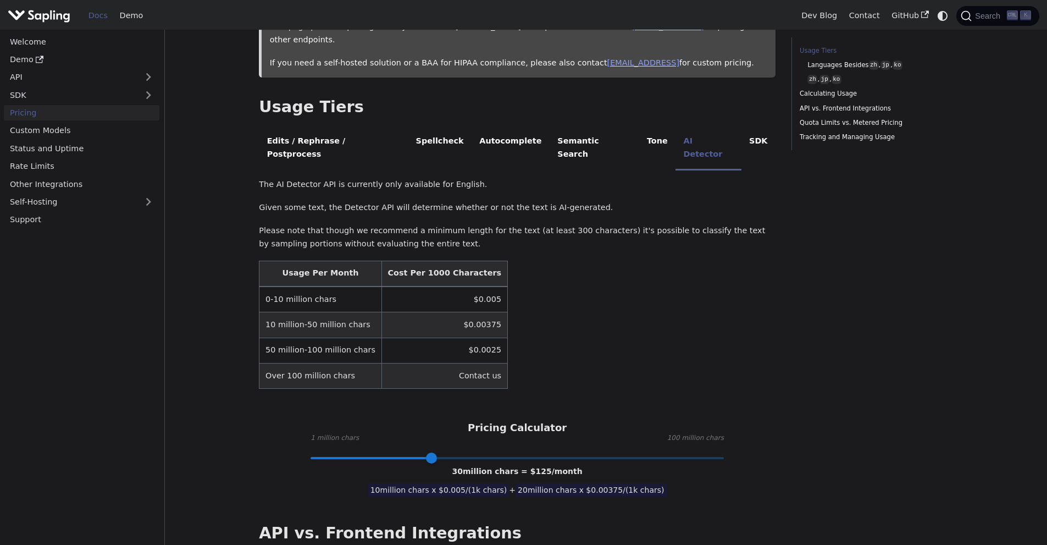  I want to click on a: API vs. Frontend Integrations, so click(874, 108).